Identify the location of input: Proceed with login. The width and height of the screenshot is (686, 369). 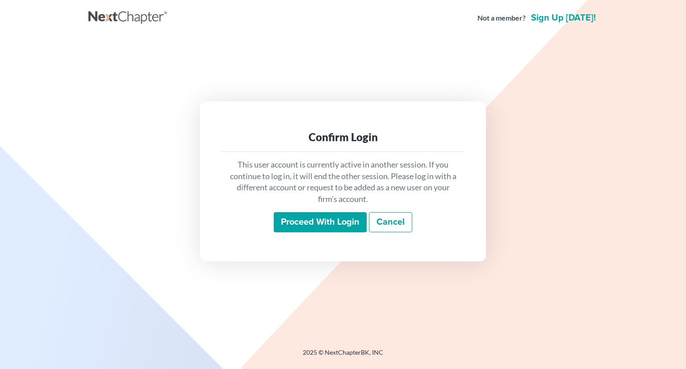
(320, 222).